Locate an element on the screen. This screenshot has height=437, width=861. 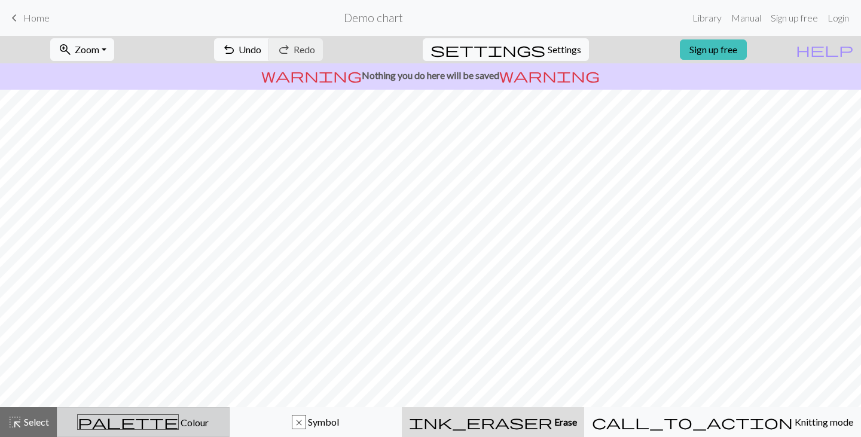
span: Undo is located at coordinates (250, 49).